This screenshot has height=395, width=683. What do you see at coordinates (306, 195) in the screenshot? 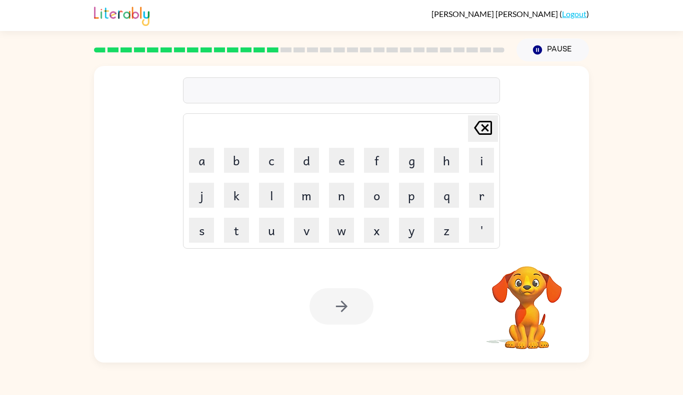
I see `button: m` at bounding box center [306, 195].